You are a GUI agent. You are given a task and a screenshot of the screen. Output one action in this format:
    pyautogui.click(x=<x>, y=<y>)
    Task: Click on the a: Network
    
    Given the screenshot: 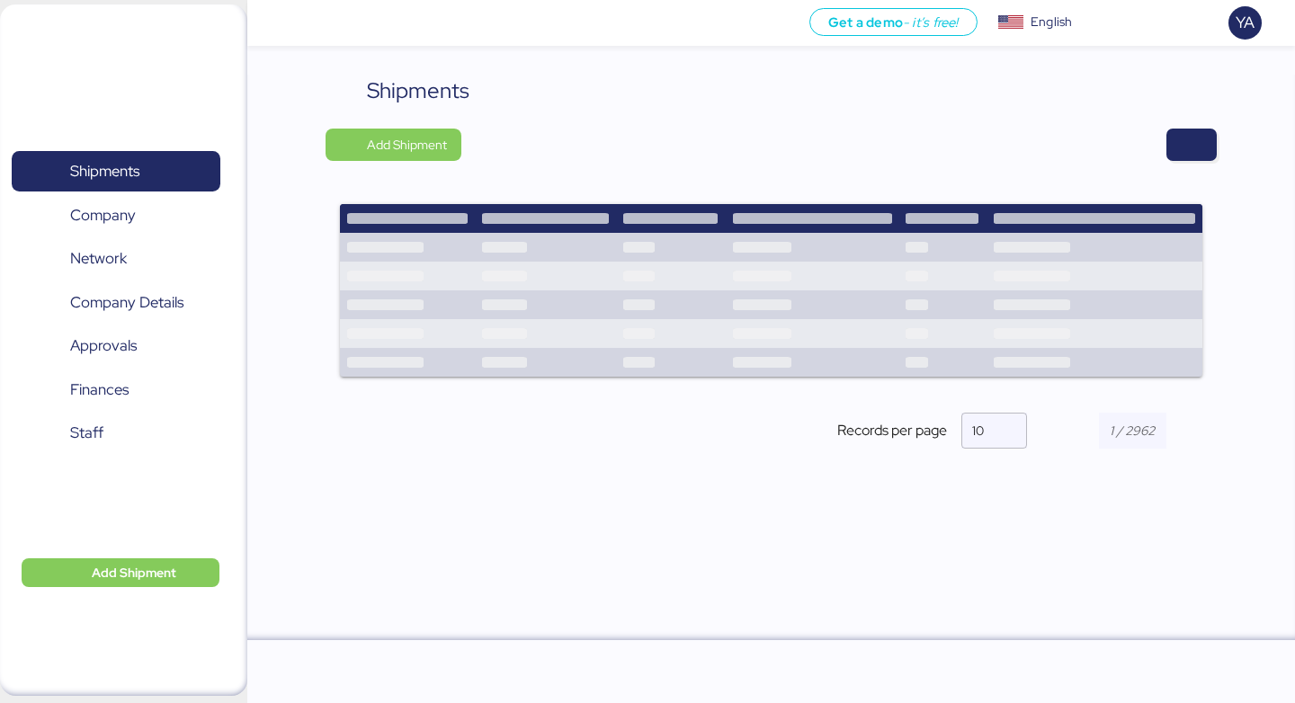 What is the action you would take?
    pyautogui.click(x=116, y=259)
    